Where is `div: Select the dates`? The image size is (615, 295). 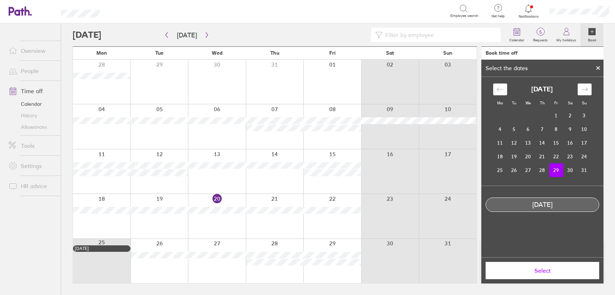 div: Select the dates is located at coordinates (507, 68).